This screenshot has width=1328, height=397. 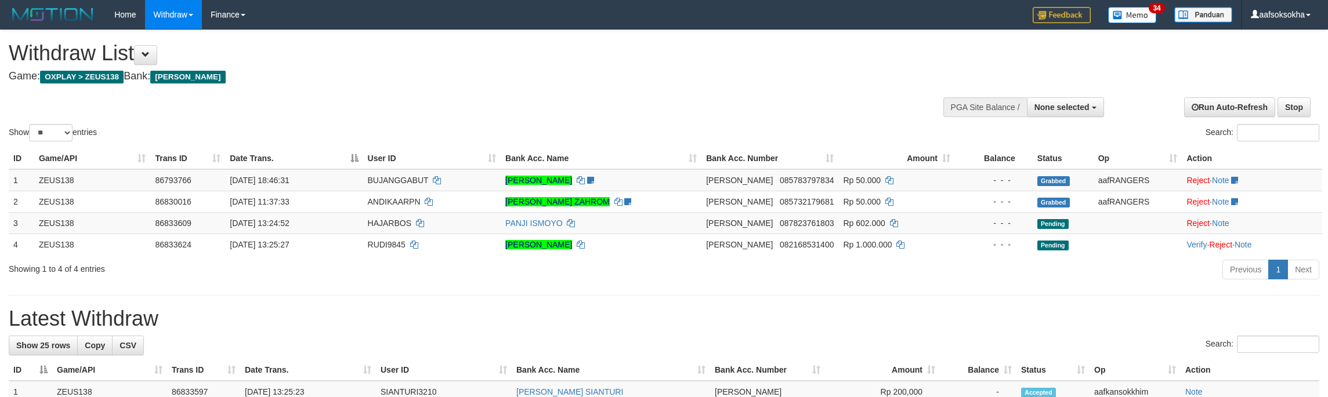 I want to click on td: 4, so click(x=21, y=244).